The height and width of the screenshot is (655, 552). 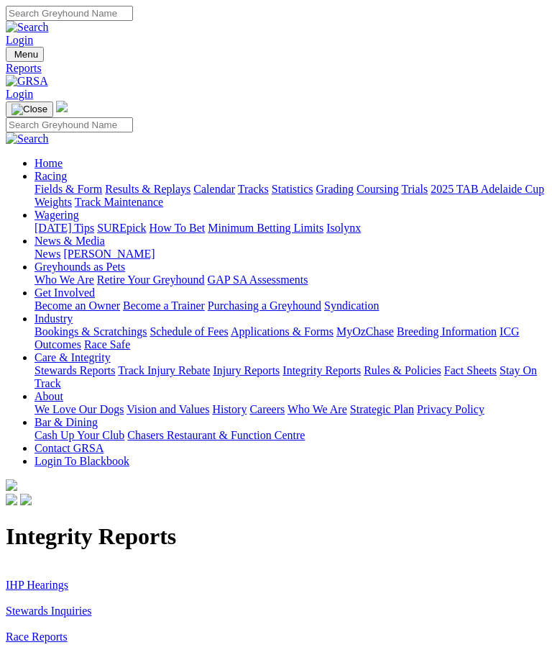 I want to click on div: Racing, so click(x=291, y=196).